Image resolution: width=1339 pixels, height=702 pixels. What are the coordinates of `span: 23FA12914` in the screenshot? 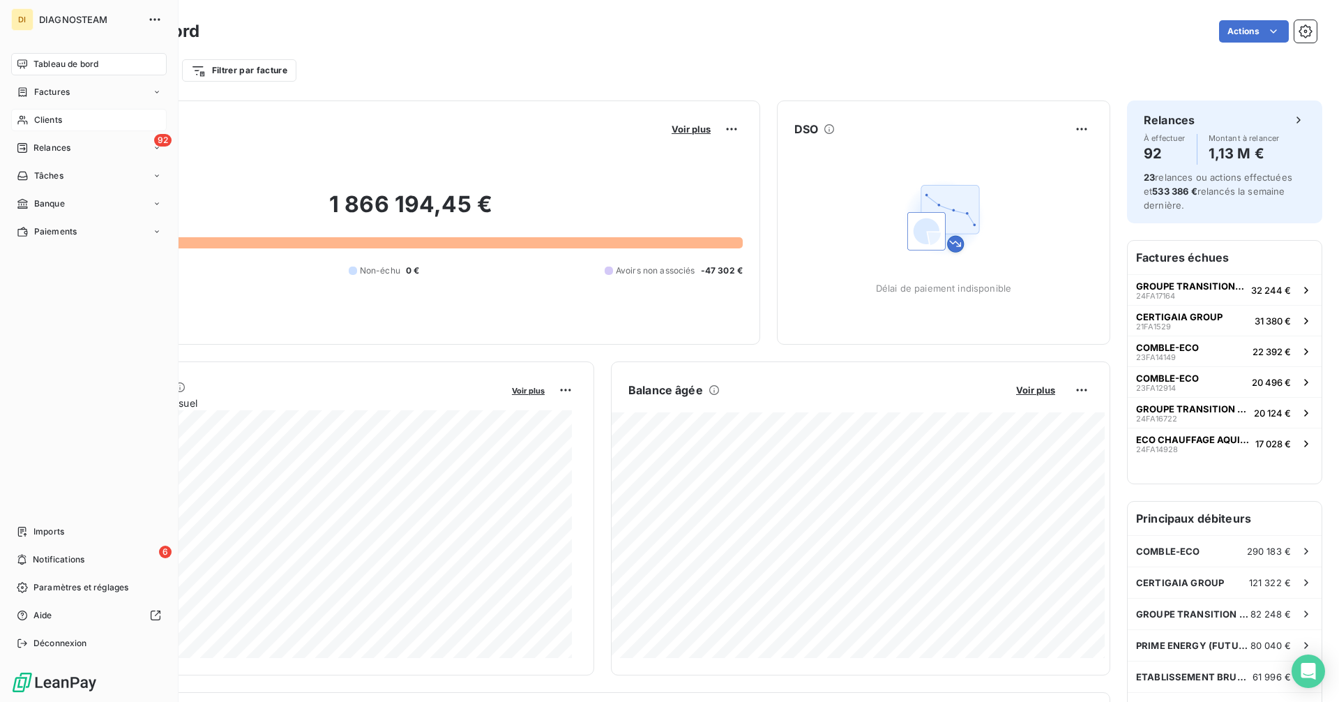 It's located at (1156, 388).